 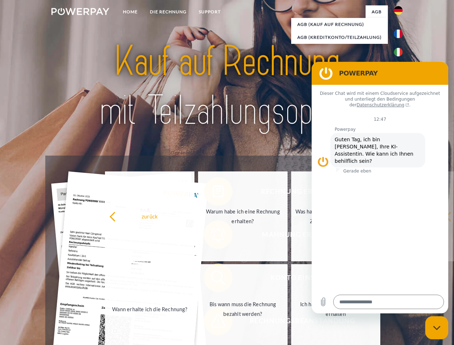 What do you see at coordinates (210, 12) in the screenshot?
I see `a: SUPPORT` at bounding box center [210, 12].